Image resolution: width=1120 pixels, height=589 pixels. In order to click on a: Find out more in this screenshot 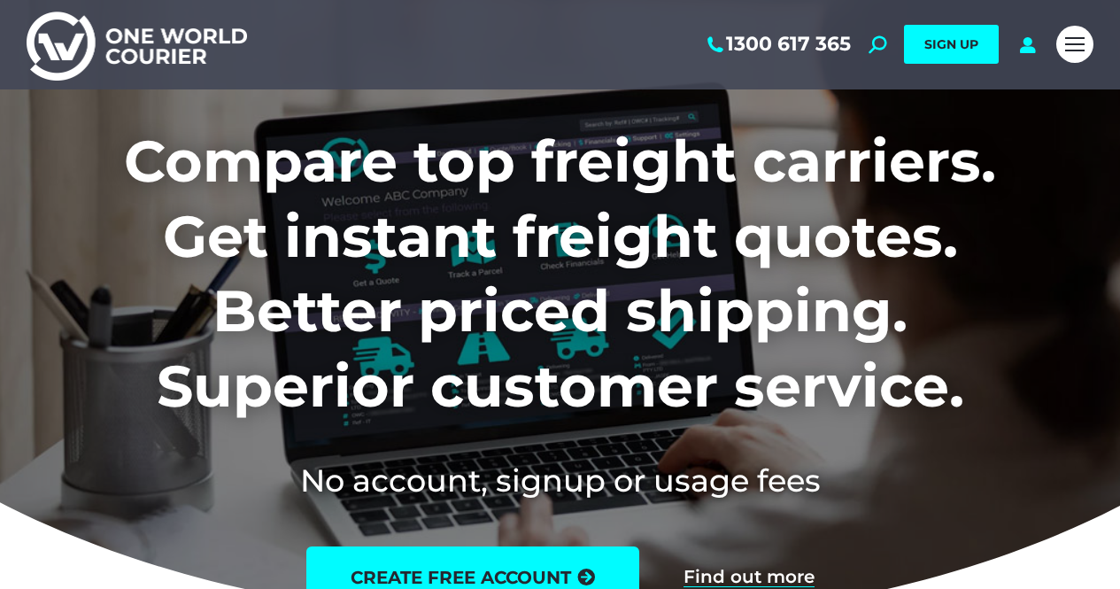, I will do `click(749, 577)`.